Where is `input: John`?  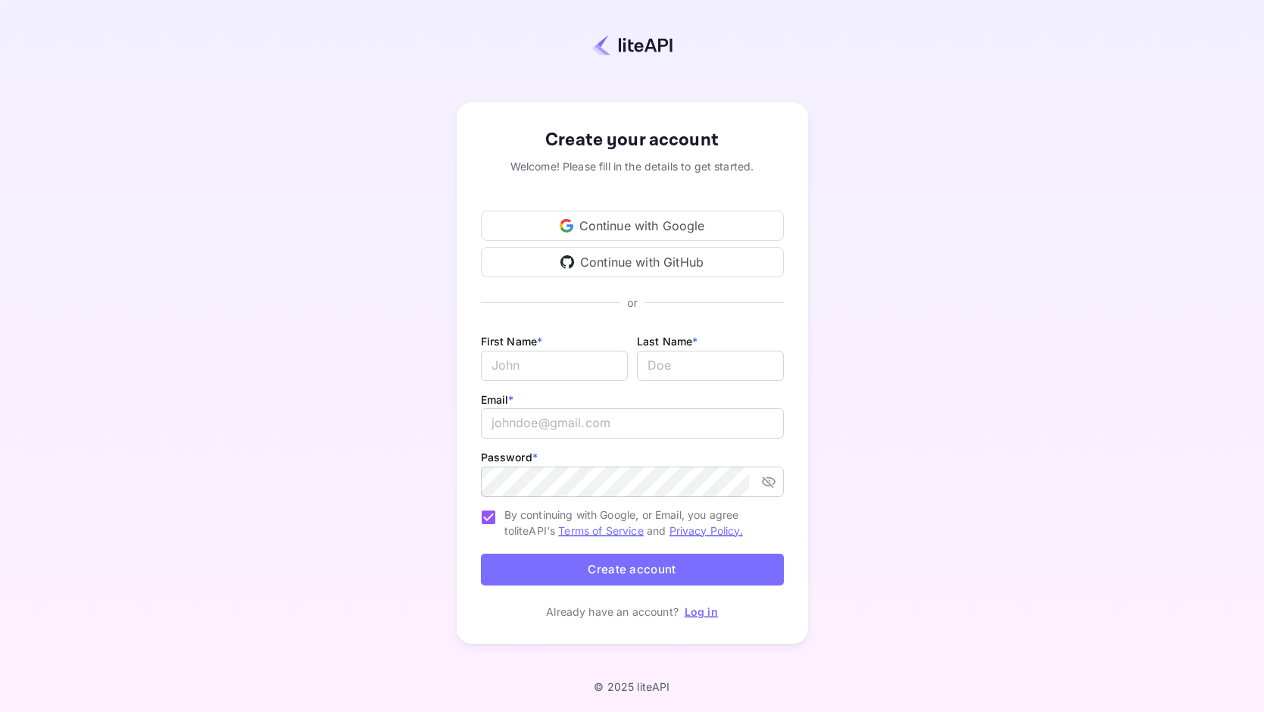 input: John is located at coordinates (554, 366).